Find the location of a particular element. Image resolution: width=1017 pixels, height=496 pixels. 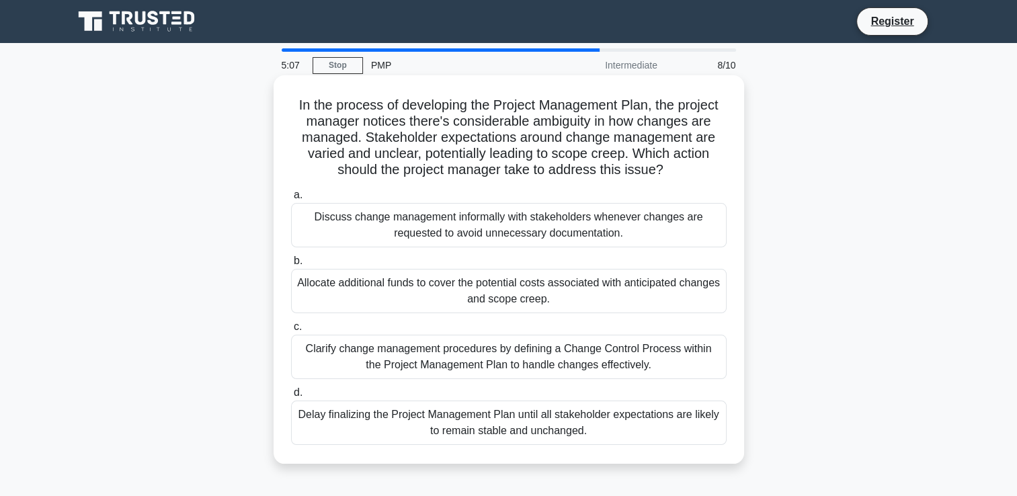

div: PMP is located at coordinates (455, 65).